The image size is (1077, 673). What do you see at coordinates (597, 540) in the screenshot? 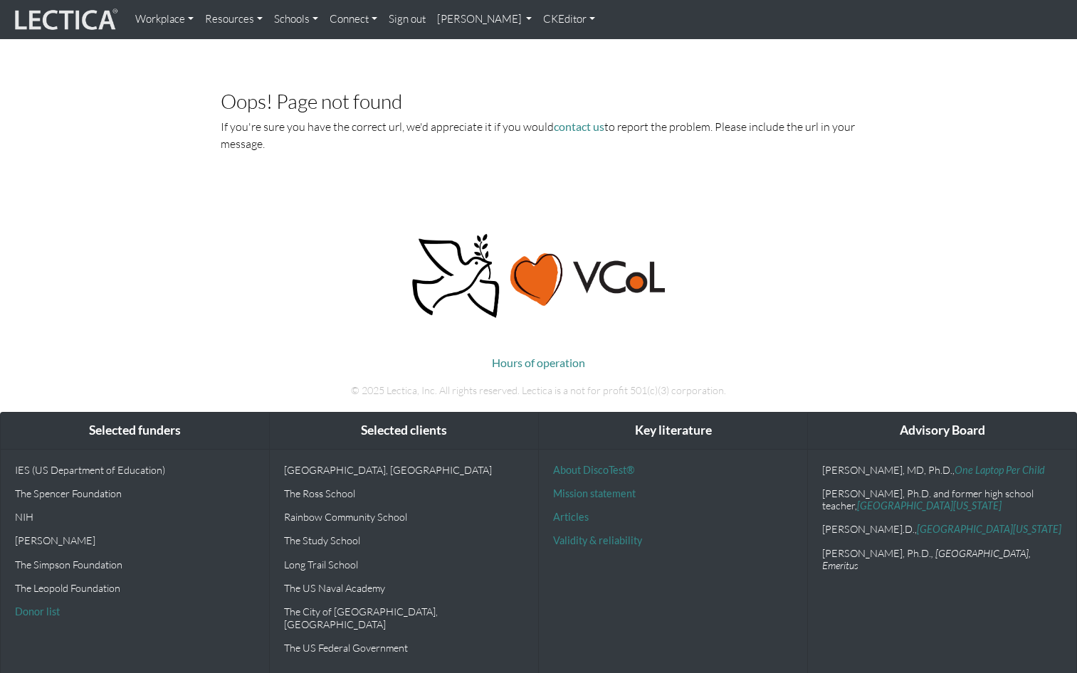
I see `a: Validity & reliability` at bounding box center [597, 540].